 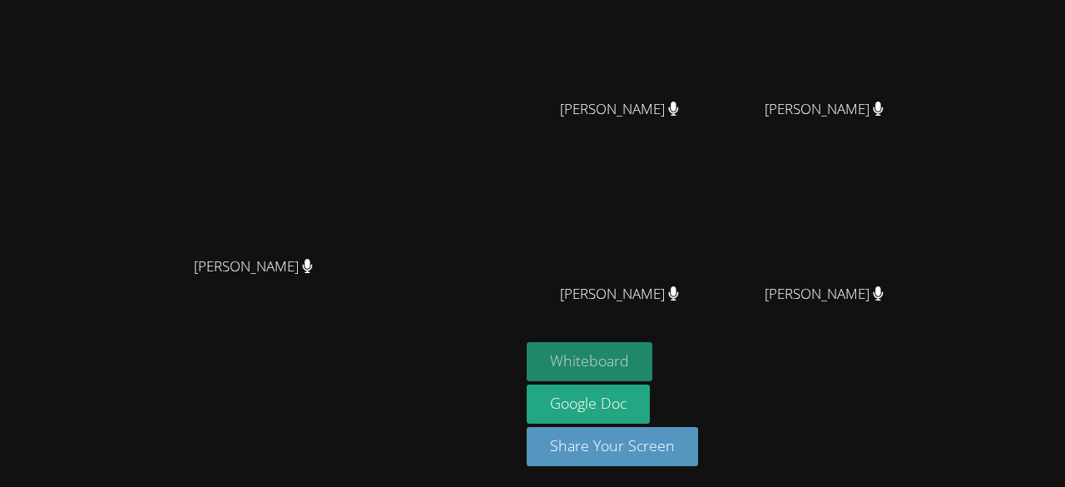 What do you see at coordinates (589, 361) in the screenshot?
I see `button: Whiteboard` at bounding box center [589, 361].